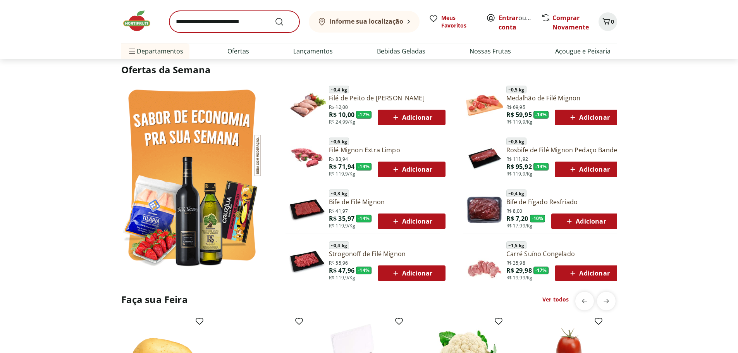 This screenshot has width=738, height=353. I want to click on img: Bife de Fígado Resfriado, so click(485, 209).